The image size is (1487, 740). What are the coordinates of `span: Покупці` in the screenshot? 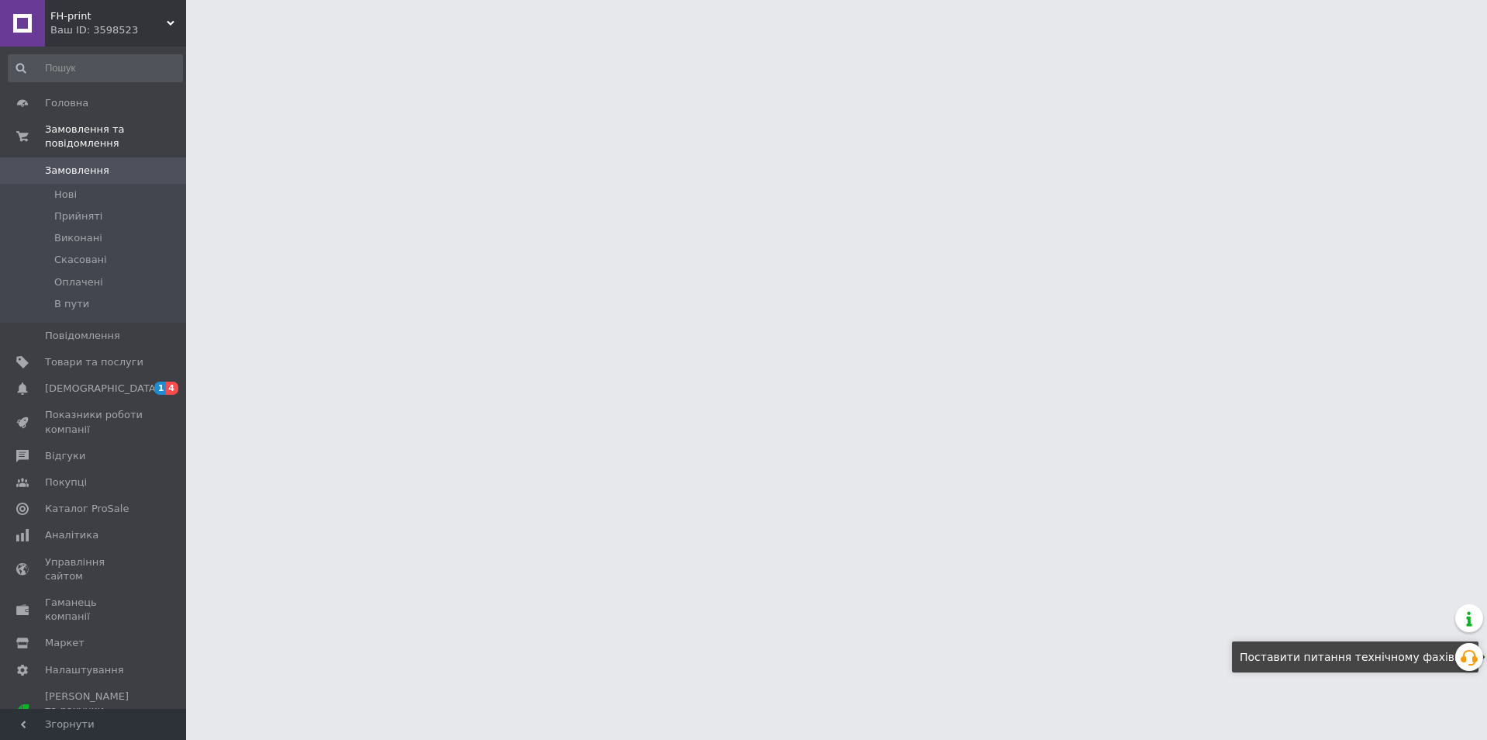 It's located at (66, 482).